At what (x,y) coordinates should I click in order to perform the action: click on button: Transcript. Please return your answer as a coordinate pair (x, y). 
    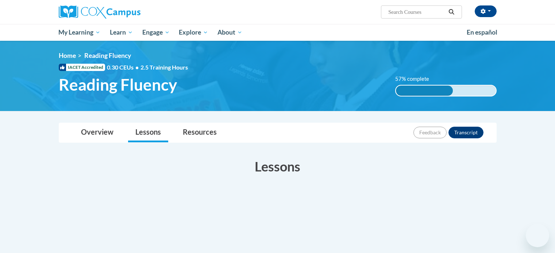
    Looking at the image, I should click on (466, 133).